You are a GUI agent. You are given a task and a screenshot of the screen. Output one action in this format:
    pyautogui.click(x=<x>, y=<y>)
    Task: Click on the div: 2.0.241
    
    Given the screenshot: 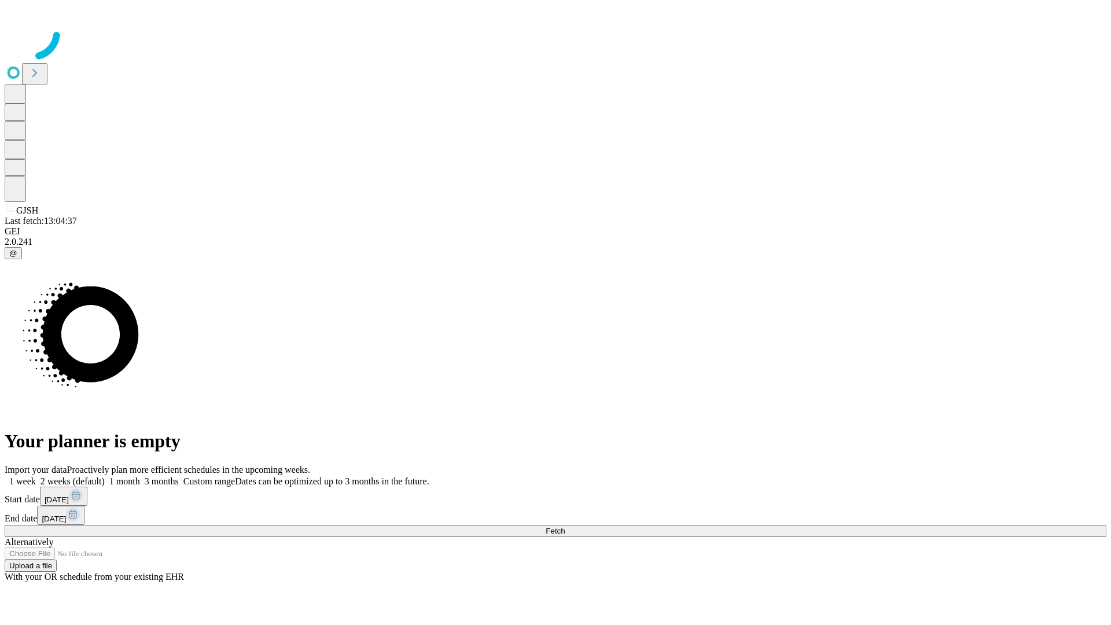 What is the action you would take?
    pyautogui.click(x=555, y=242)
    